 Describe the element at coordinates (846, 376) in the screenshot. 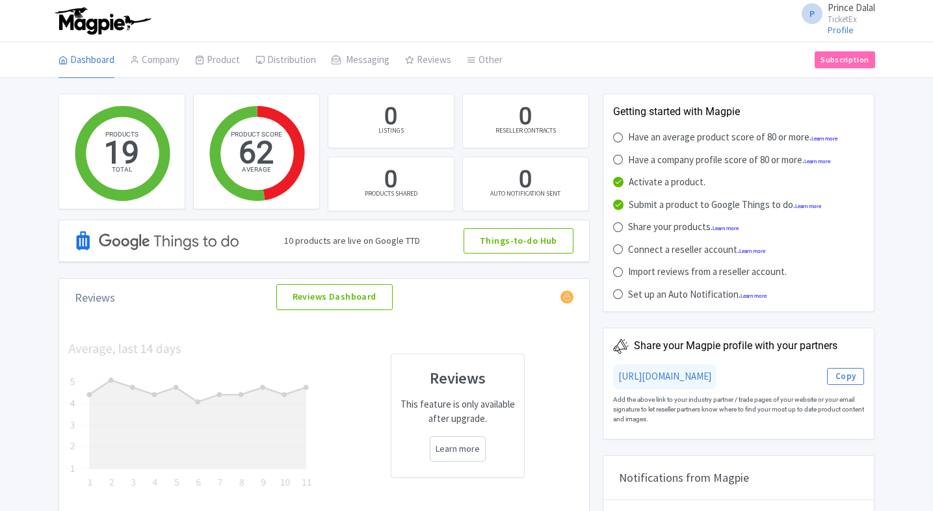

I see `button: Copy` at that location.